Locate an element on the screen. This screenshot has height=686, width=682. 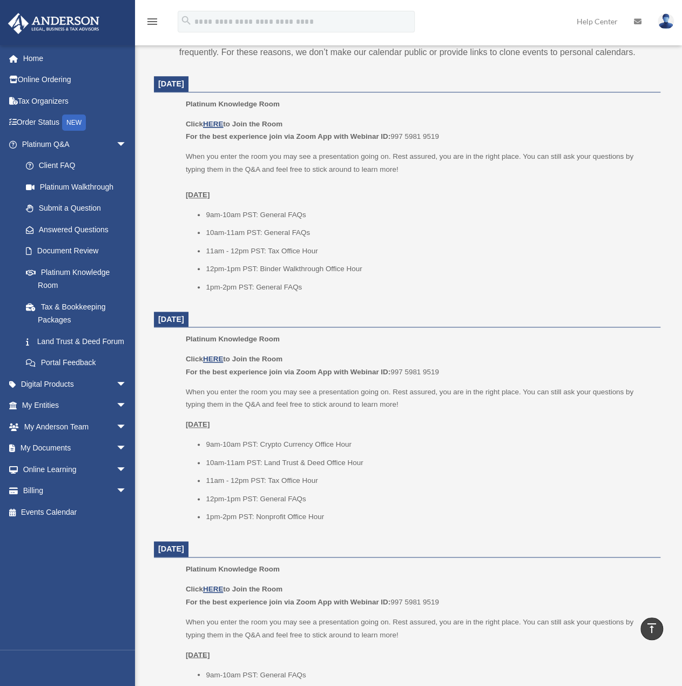
li: 1pm-2pm PST: General FAQs is located at coordinates (429, 287).